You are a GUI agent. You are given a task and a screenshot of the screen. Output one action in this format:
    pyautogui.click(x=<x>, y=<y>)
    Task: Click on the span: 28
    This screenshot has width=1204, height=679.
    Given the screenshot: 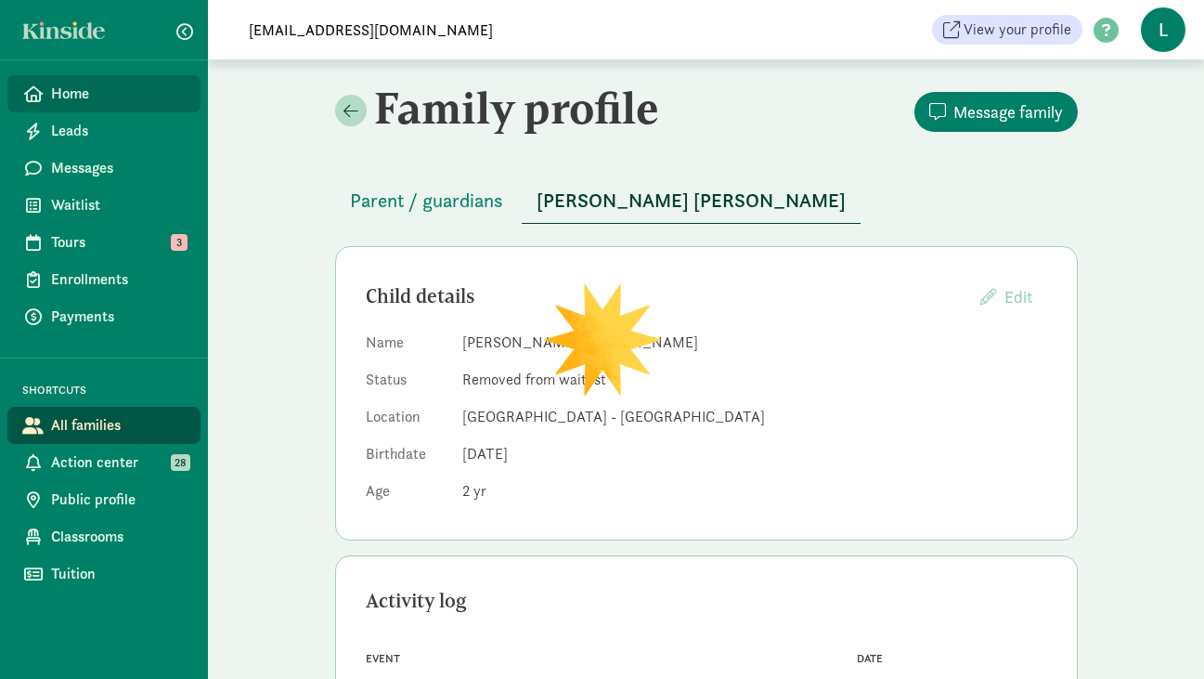 What is the action you would take?
    pyautogui.click(x=180, y=462)
    